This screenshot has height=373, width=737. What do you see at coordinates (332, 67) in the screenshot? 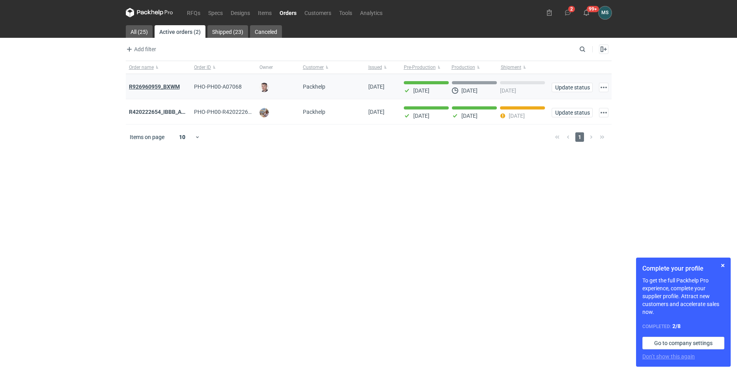
I see `button: Customer` at bounding box center [332, 67].